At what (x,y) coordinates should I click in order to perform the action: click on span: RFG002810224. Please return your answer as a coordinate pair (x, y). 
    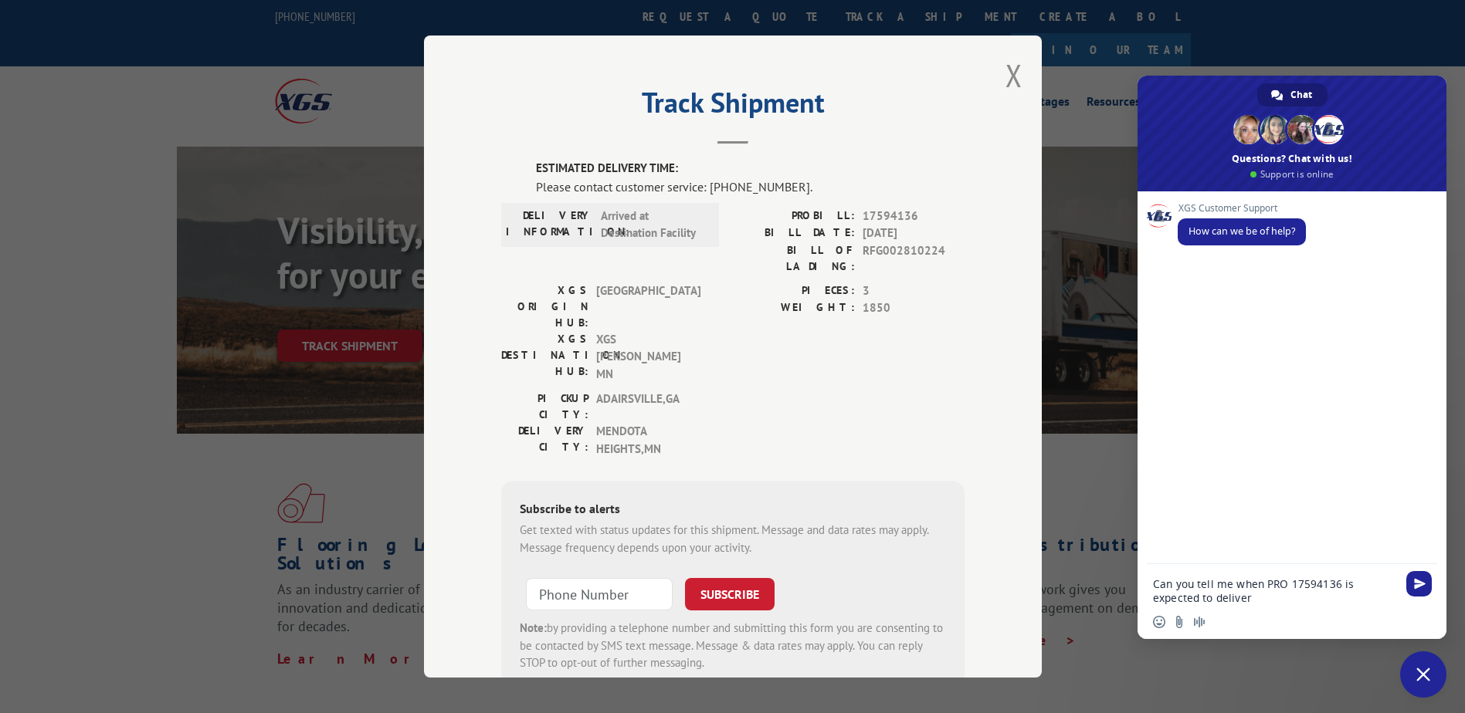
    Looking at the image, I should click on (913, 259).